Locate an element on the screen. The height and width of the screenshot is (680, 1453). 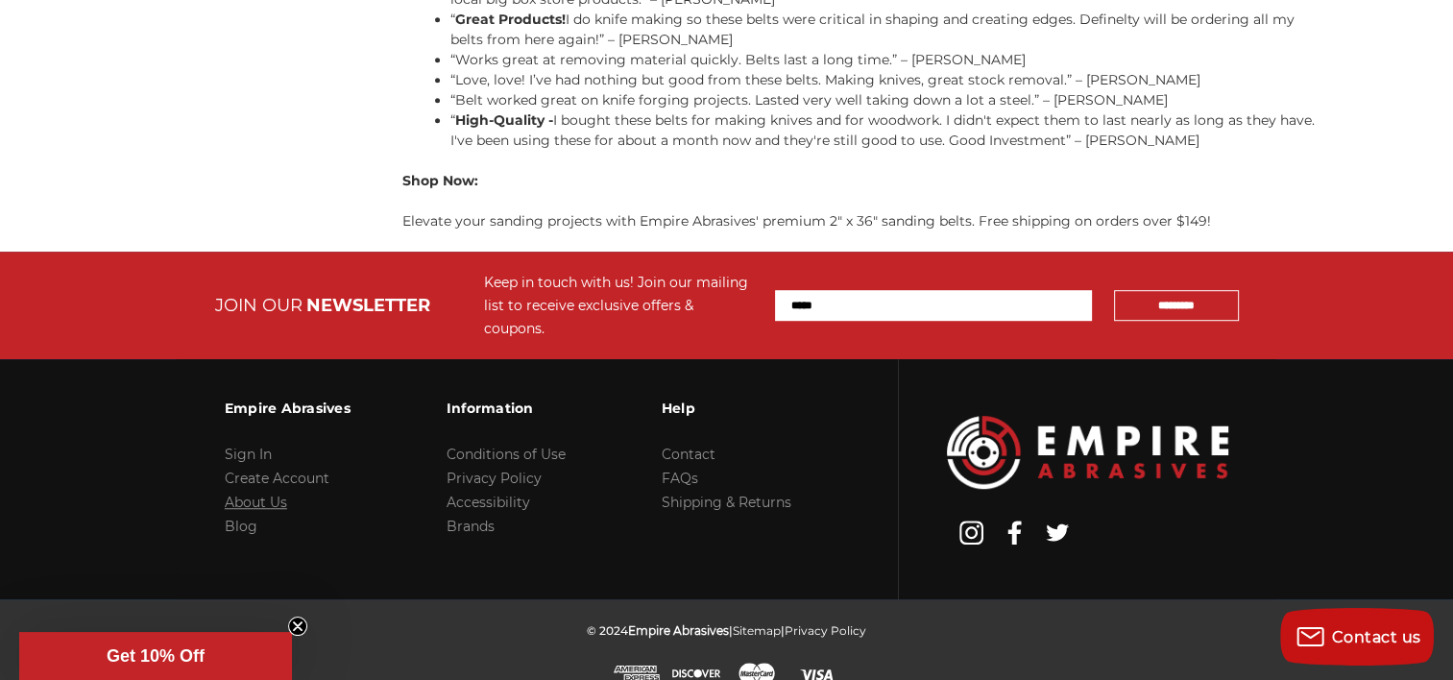
button: Close teaser is located at coordinates (298, 626).